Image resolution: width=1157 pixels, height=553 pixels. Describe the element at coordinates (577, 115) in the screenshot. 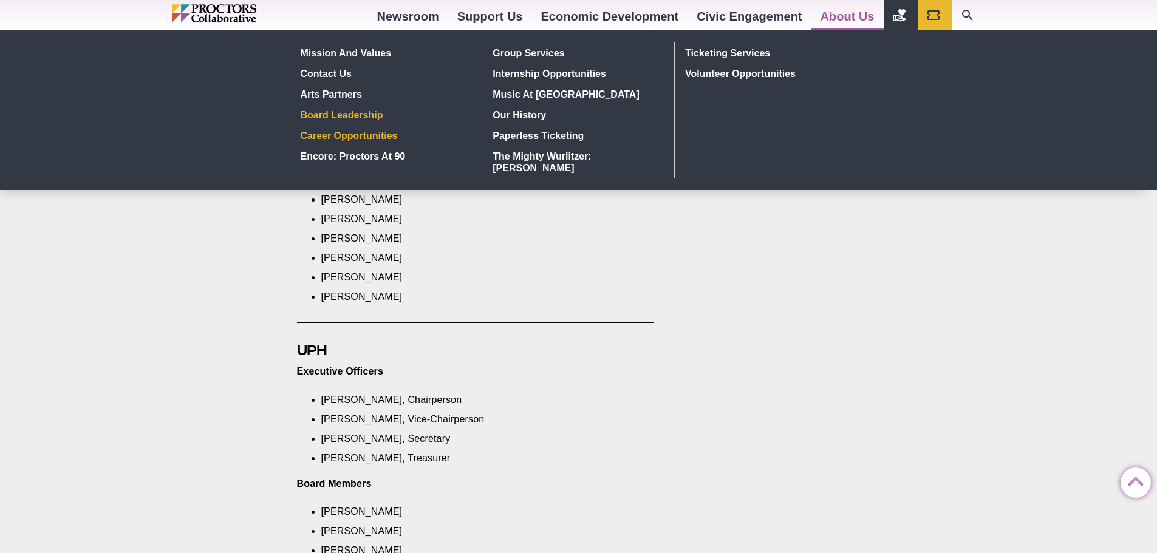

I see `a: Our history` at that location.